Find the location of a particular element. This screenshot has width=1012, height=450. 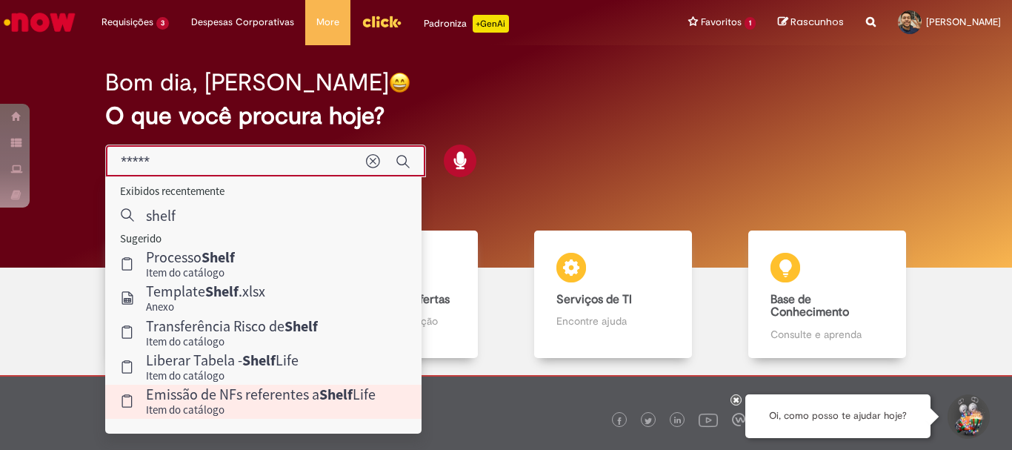

b: Base de Conhecimento is located at coordinates (810, 306).